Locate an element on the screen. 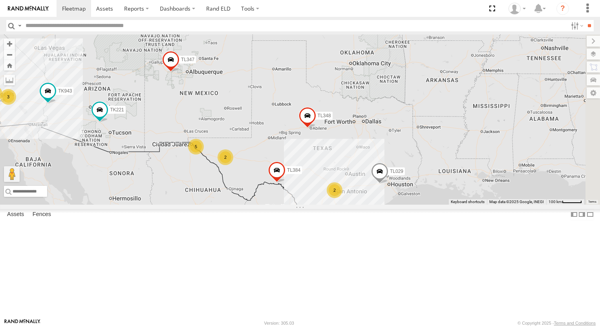 Image resolution: width=600 pixels, height=327 pixels. span: TK943 is located at coordinates (65, 91).